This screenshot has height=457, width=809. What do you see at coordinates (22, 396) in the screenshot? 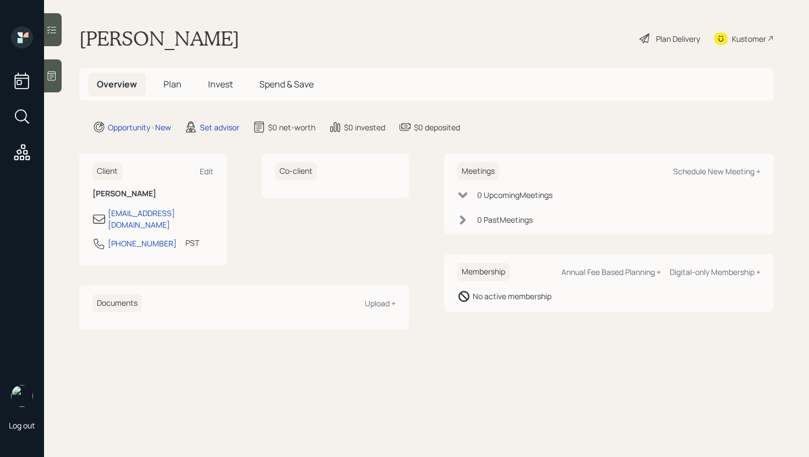
I see `img: retirable_logo.png` at bounding box center [22, 396].